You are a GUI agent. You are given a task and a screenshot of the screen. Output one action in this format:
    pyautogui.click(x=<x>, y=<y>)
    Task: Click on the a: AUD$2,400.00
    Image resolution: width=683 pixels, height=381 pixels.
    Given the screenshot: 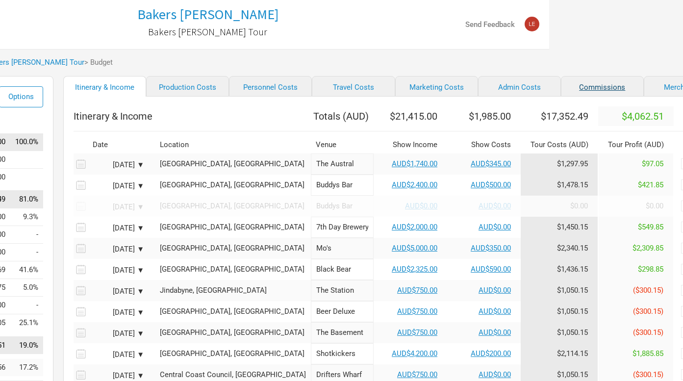 What is the action you would take?
    pyautogui.click(x=414, y=185)
    